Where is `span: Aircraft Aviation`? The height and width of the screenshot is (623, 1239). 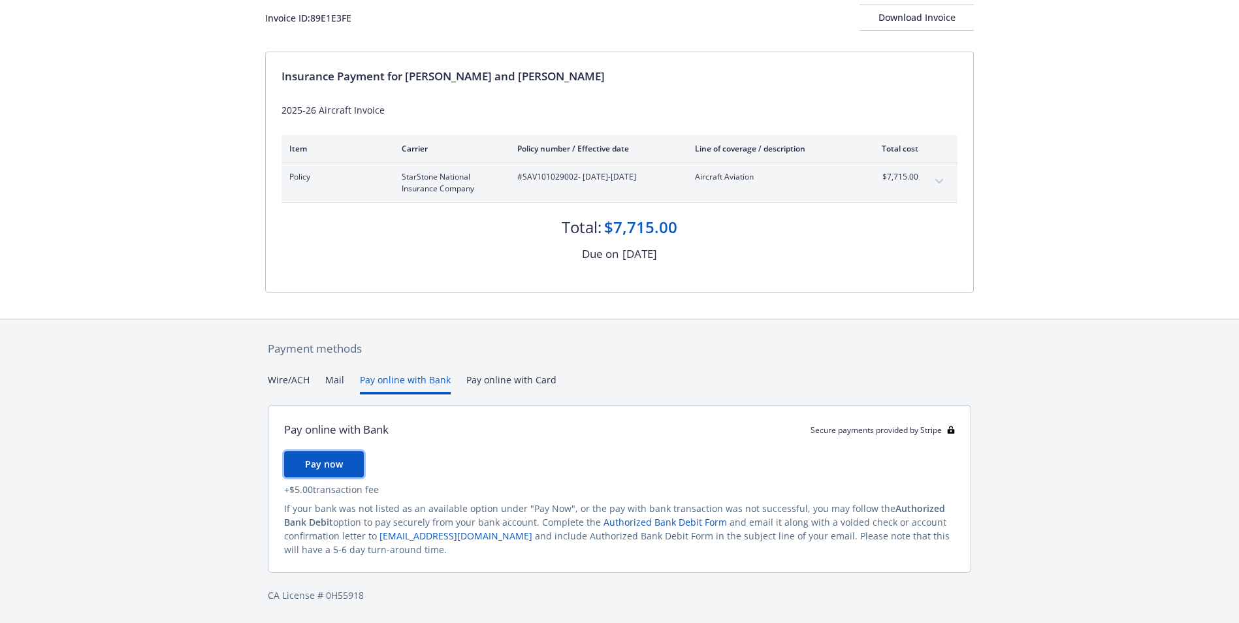 span: Aircraft Aviation is located at coordinates (771, 177).